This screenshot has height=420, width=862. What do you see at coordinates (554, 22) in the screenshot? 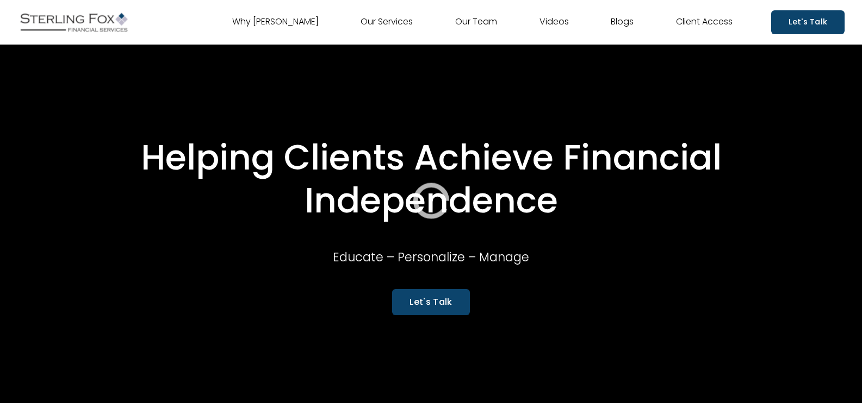
I see `a: Videos` at bounding box center [554, 22].